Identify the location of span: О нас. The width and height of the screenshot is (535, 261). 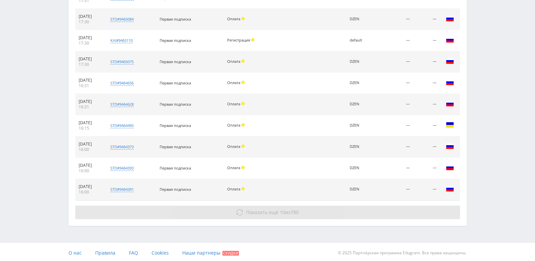
(75, 252).